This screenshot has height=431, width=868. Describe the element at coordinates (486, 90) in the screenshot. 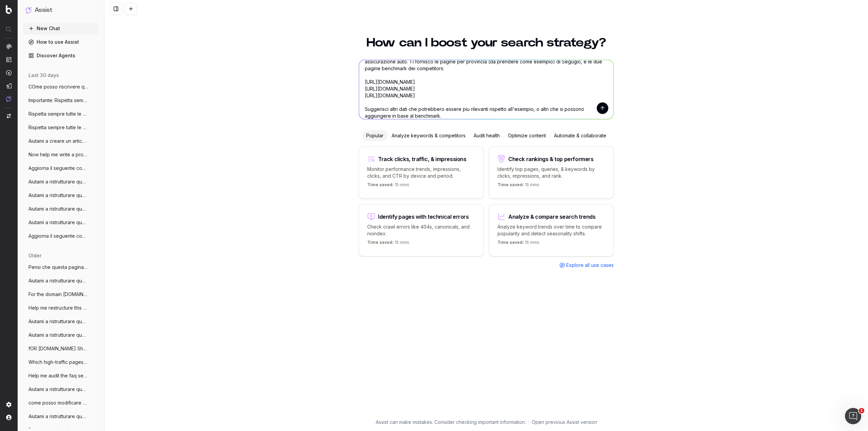

I see `textarea: Sei un SEO e copywriter con 30 anni di esperienza, devi aiutarmi a fare un benchmark per capire c...` at that location.